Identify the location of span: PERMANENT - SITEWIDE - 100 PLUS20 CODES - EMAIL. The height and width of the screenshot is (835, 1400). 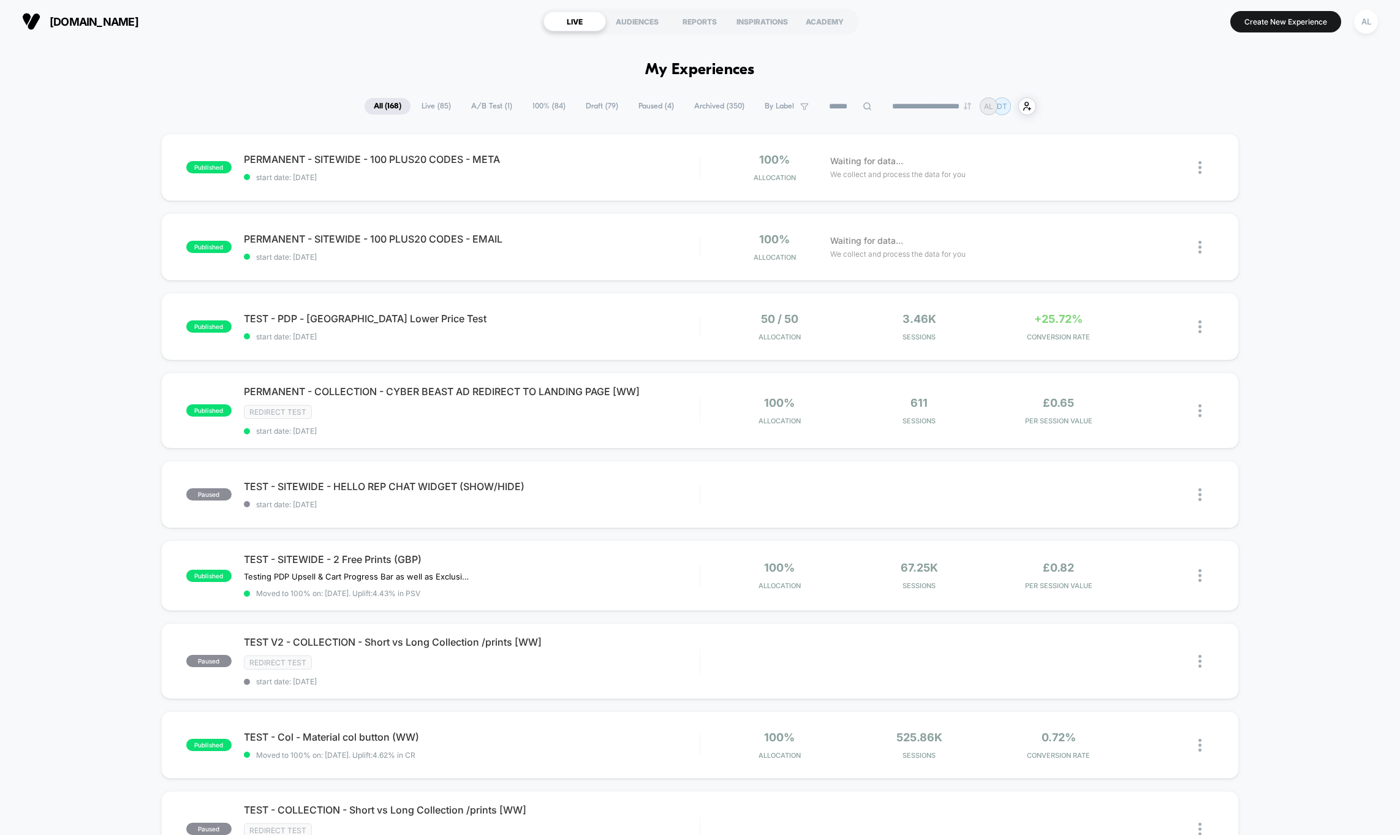
(472, 239).